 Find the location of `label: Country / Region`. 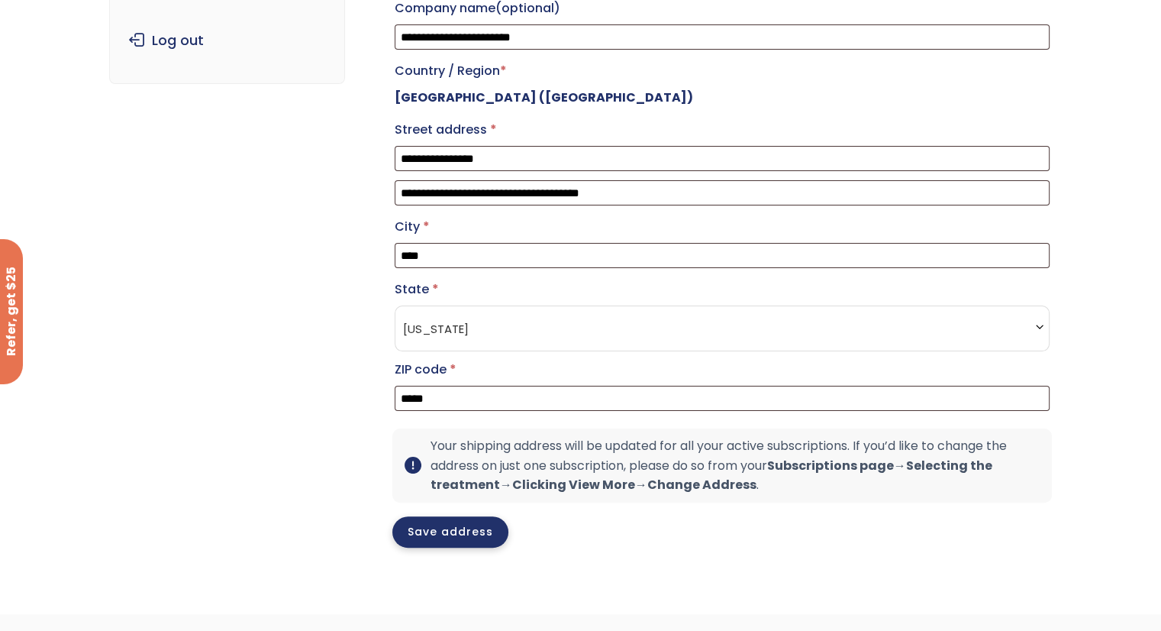

label: Country / Region is located at coordinates (722, 71).